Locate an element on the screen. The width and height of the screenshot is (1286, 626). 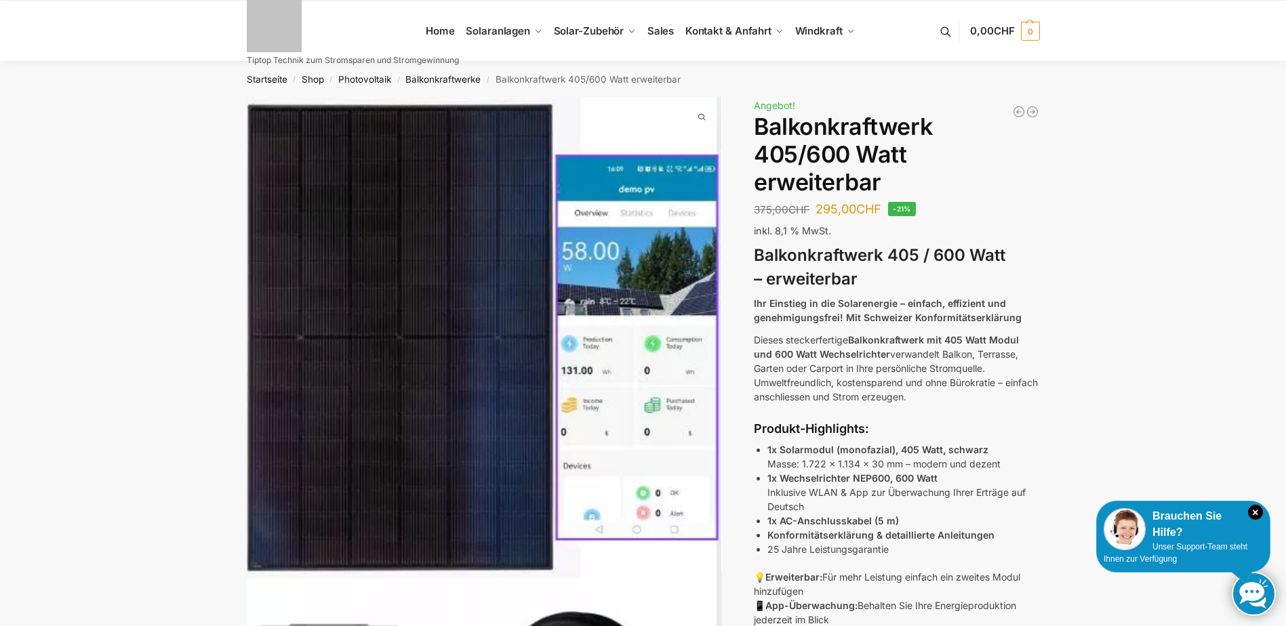
a: Sales is located at coordinates (660, 31).